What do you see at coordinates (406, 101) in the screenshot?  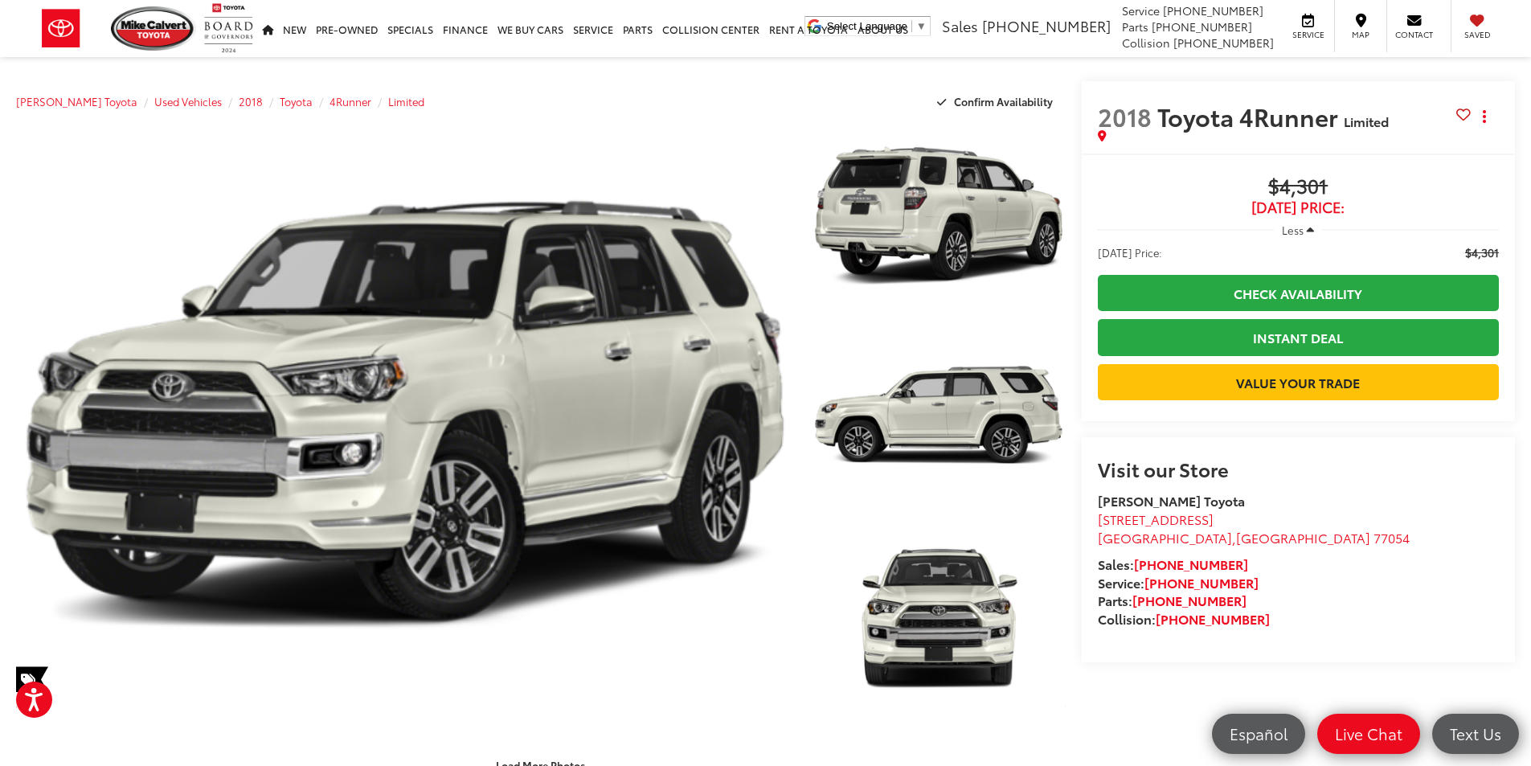 I see `a: Limited` at bounding box center [406, 101].